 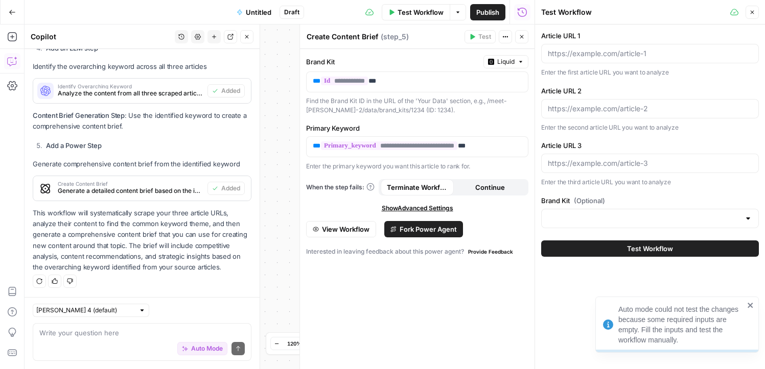 What do you see at coordinates (130, 86) in the screenshot?
I see `span: Identify Overarching Keyword` at bounding box center [130, 86].